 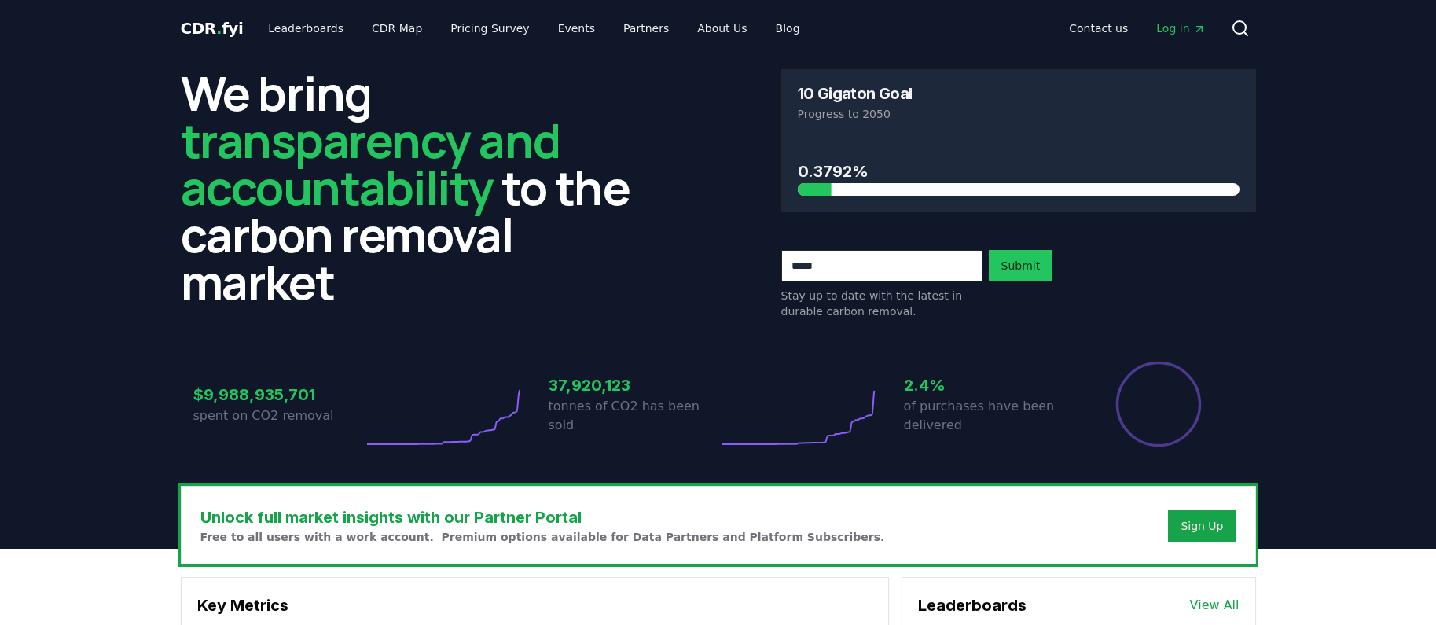 What do you see at coordinates (1018, 171) in the screenshot?
I see `h3: 0.3792%` at bounding box center [1018, 171].